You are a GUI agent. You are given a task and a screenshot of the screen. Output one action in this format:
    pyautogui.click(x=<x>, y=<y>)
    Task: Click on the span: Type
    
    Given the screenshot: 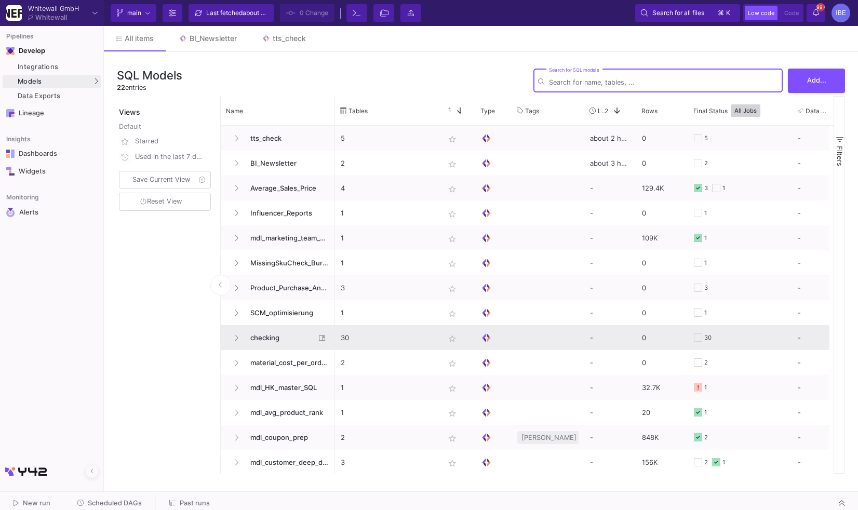 What is the action you would take?
    pyautogui.click(x=488, y=111)
    